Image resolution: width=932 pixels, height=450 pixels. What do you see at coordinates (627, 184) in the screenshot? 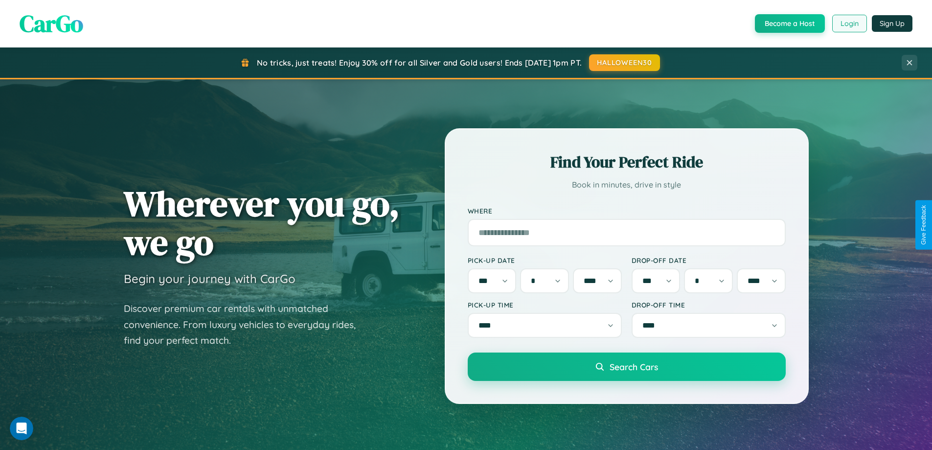
I see `p: Book in minutes, drive in style` at bounding box center [627, 184].